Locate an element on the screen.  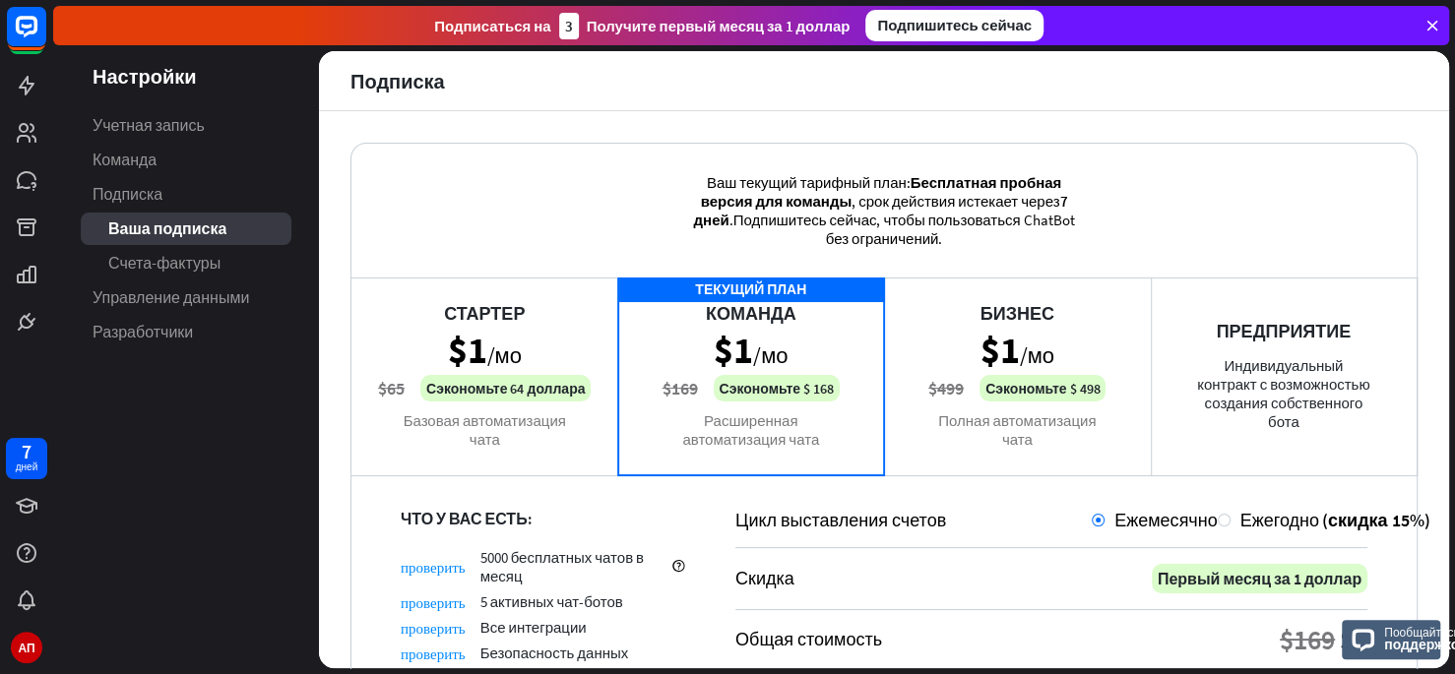
ya-tr-span: Подписаться на is located at coordinates (492, 26).